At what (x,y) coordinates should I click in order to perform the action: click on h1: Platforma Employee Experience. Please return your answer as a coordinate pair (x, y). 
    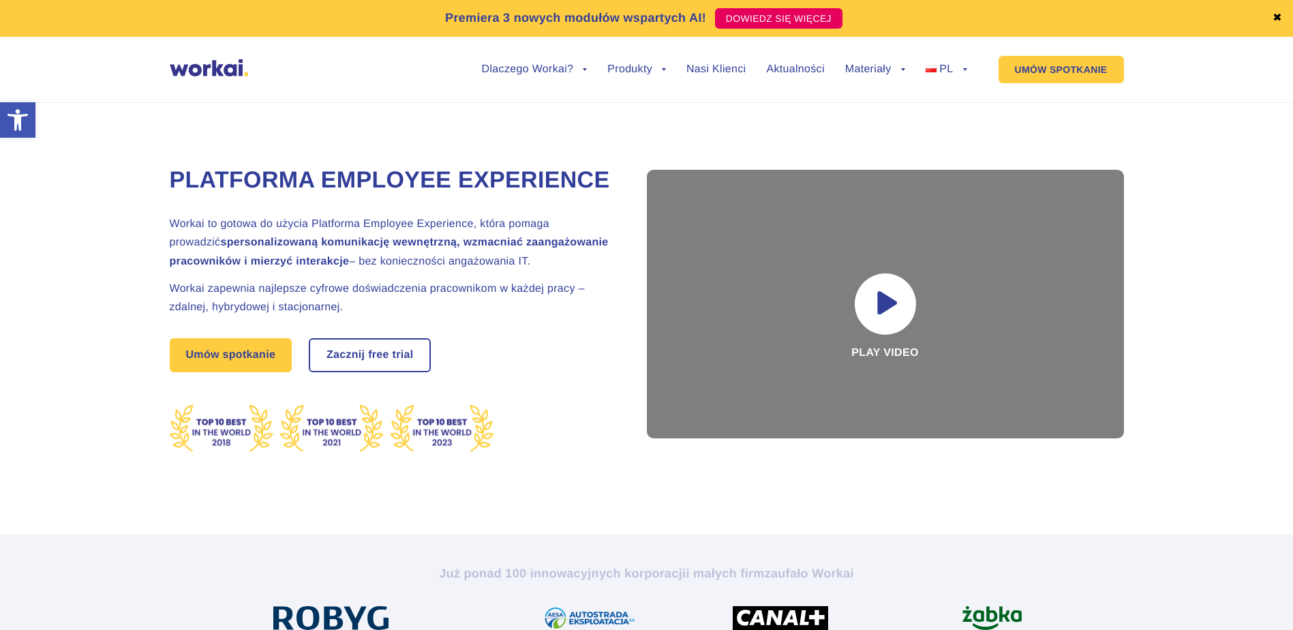
    Looking at the image, I should click on (391, 181).